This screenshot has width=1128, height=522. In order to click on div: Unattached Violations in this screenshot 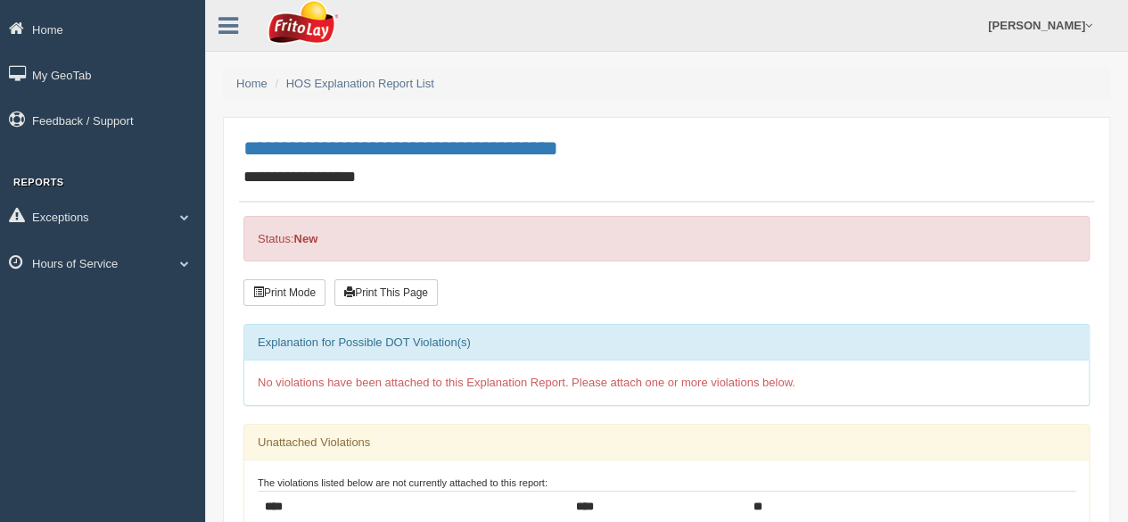, I will do `click(666, 442)`.